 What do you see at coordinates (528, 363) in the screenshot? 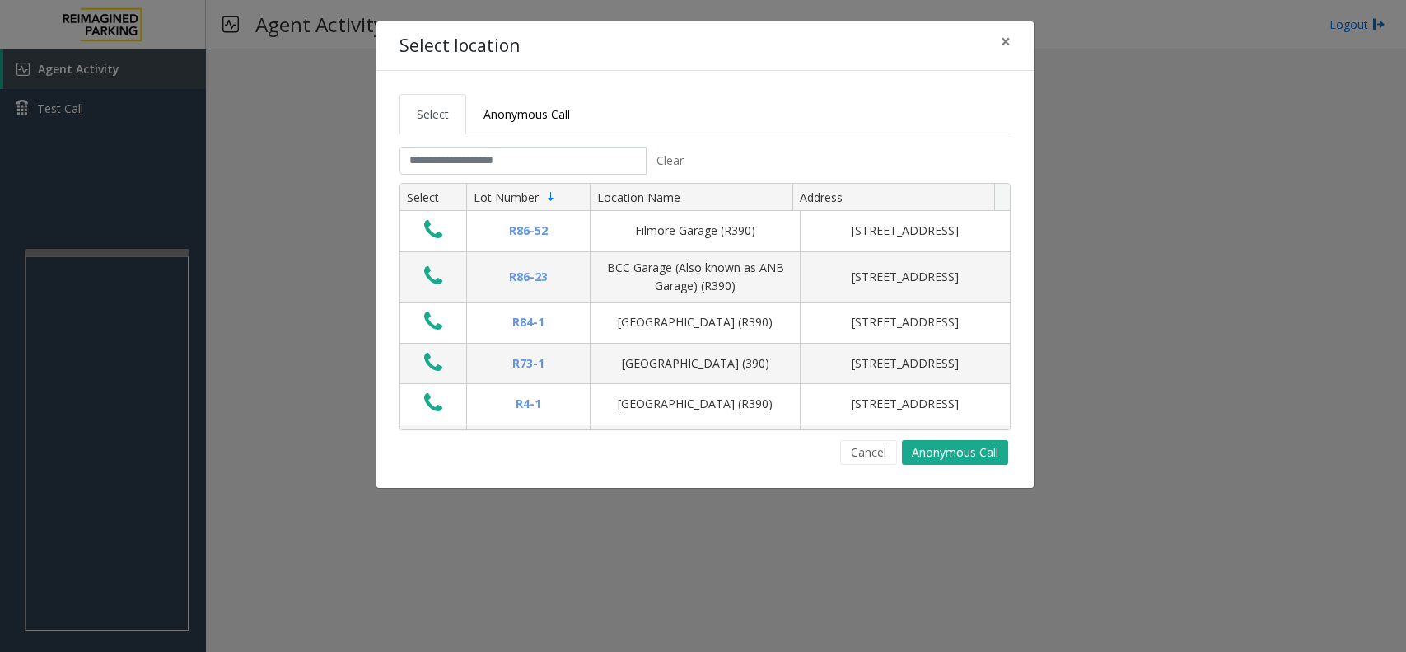
I see `div: R73-1` at bounding box center [528, 363].